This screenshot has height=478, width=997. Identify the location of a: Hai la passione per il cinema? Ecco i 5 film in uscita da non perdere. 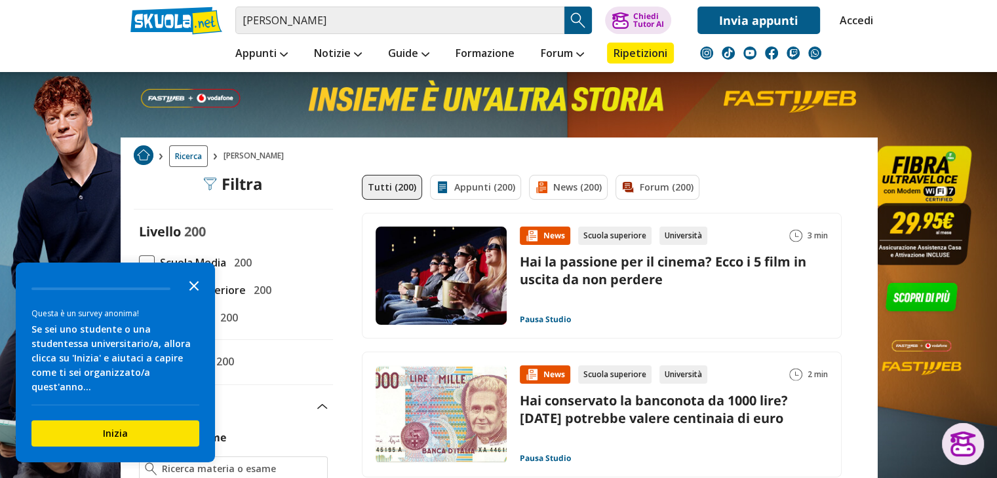
(663, 271).